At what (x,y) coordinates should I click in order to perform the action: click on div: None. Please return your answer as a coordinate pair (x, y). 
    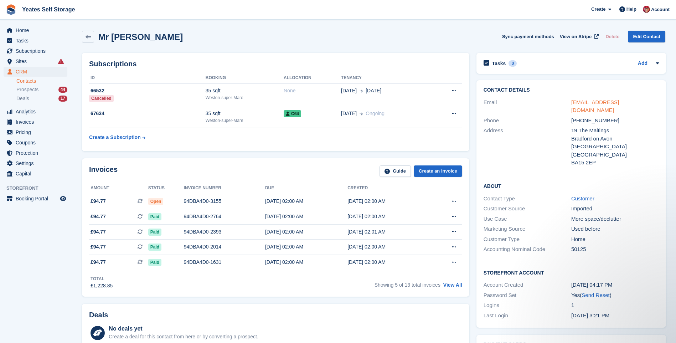
    Looking at the image, I should click on (312, 91).